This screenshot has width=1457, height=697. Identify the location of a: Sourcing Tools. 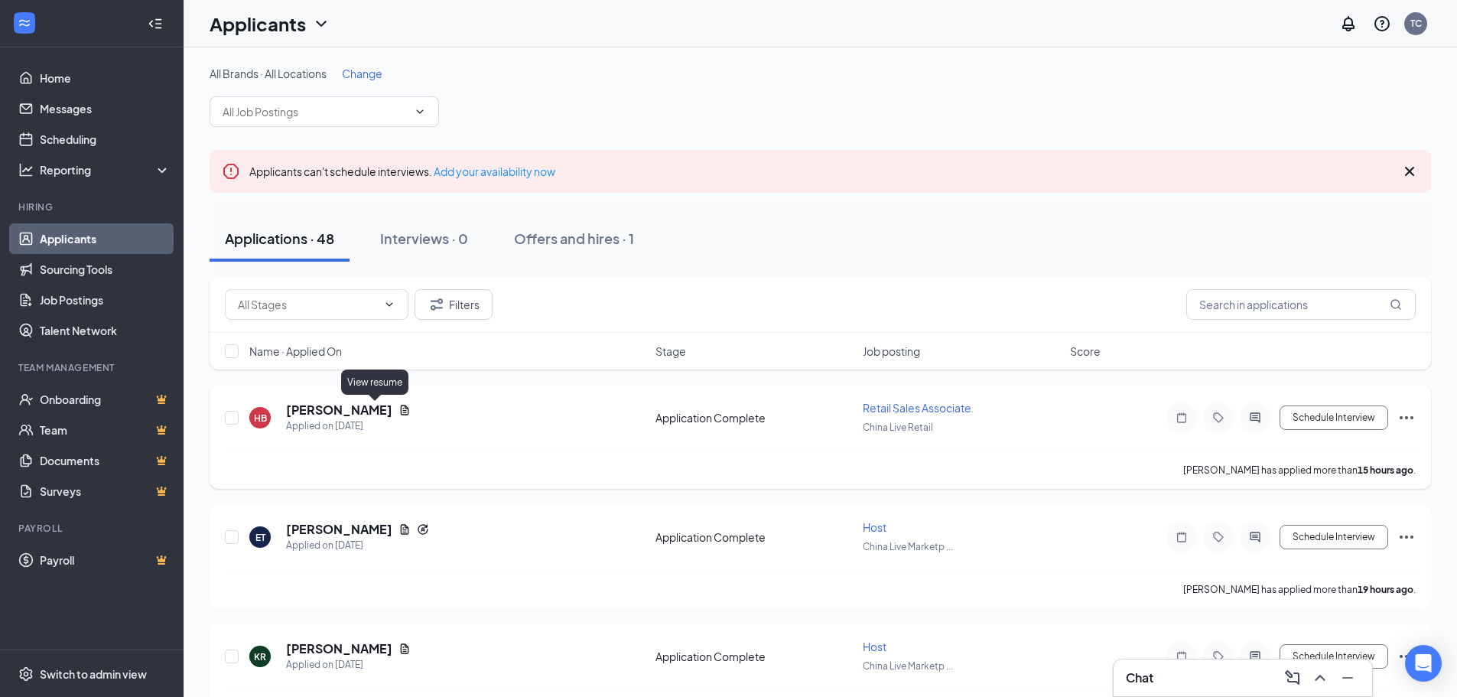
(105, 269).